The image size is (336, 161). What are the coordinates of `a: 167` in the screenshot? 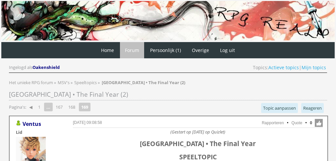 It's located at (59, 107).